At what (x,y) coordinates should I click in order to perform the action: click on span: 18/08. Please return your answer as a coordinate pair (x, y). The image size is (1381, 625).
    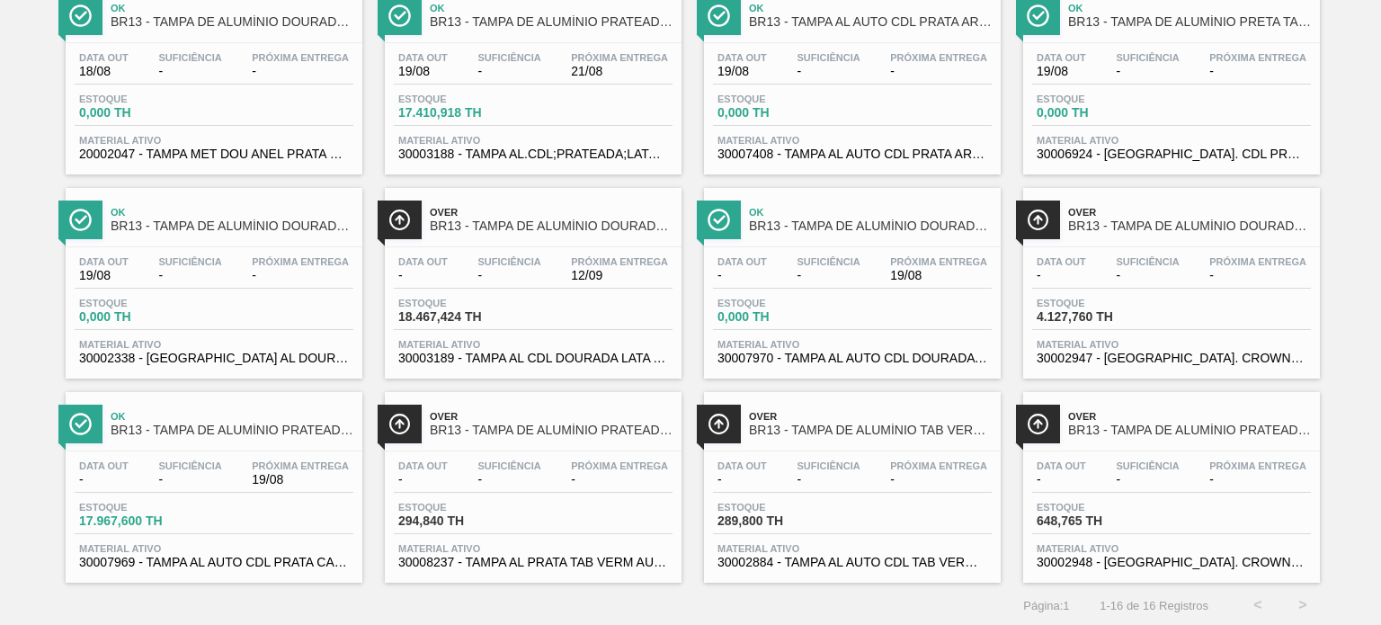
    Looking at the image, I should click on (103, 71).